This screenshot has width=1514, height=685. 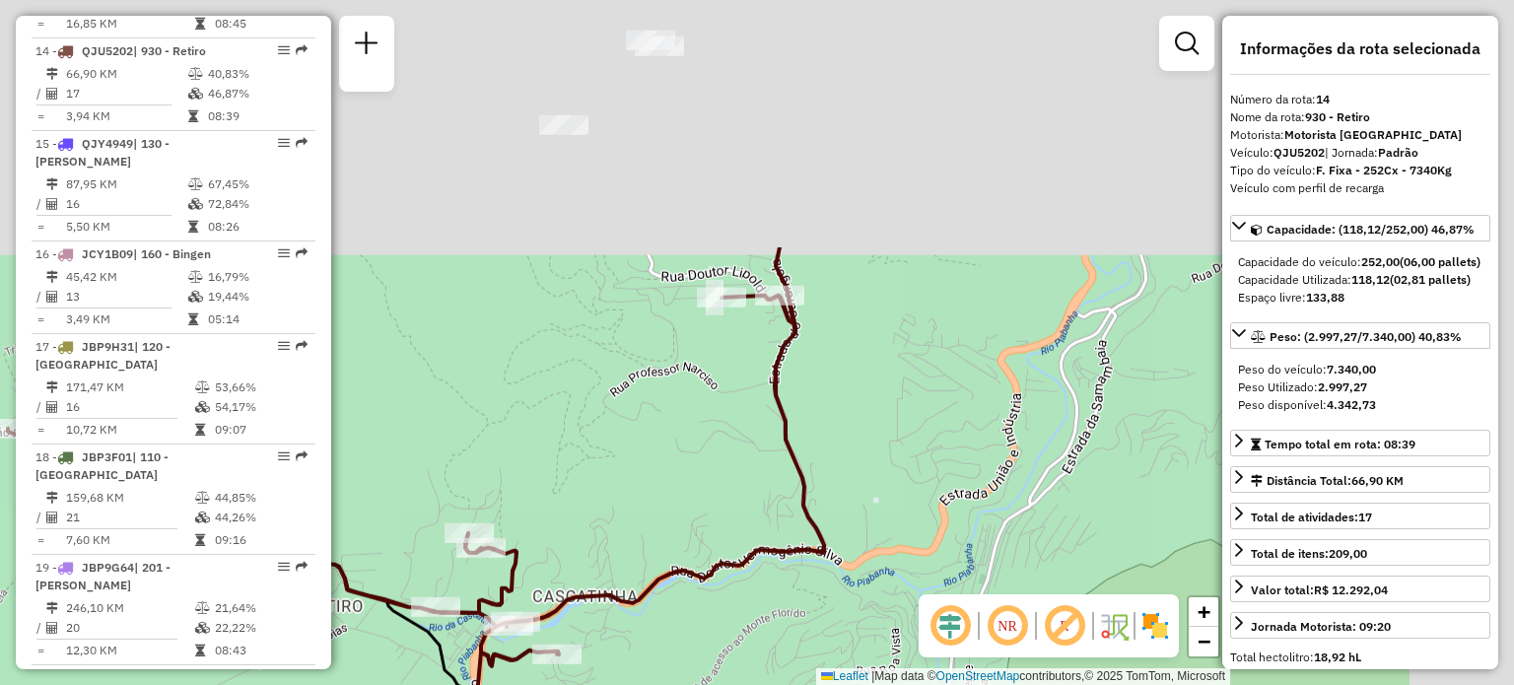 What do you see at coordinates (1360, 387) in the screenshot?
I see `div: Peso Utilizado:` at bounding box center [1360, 387].